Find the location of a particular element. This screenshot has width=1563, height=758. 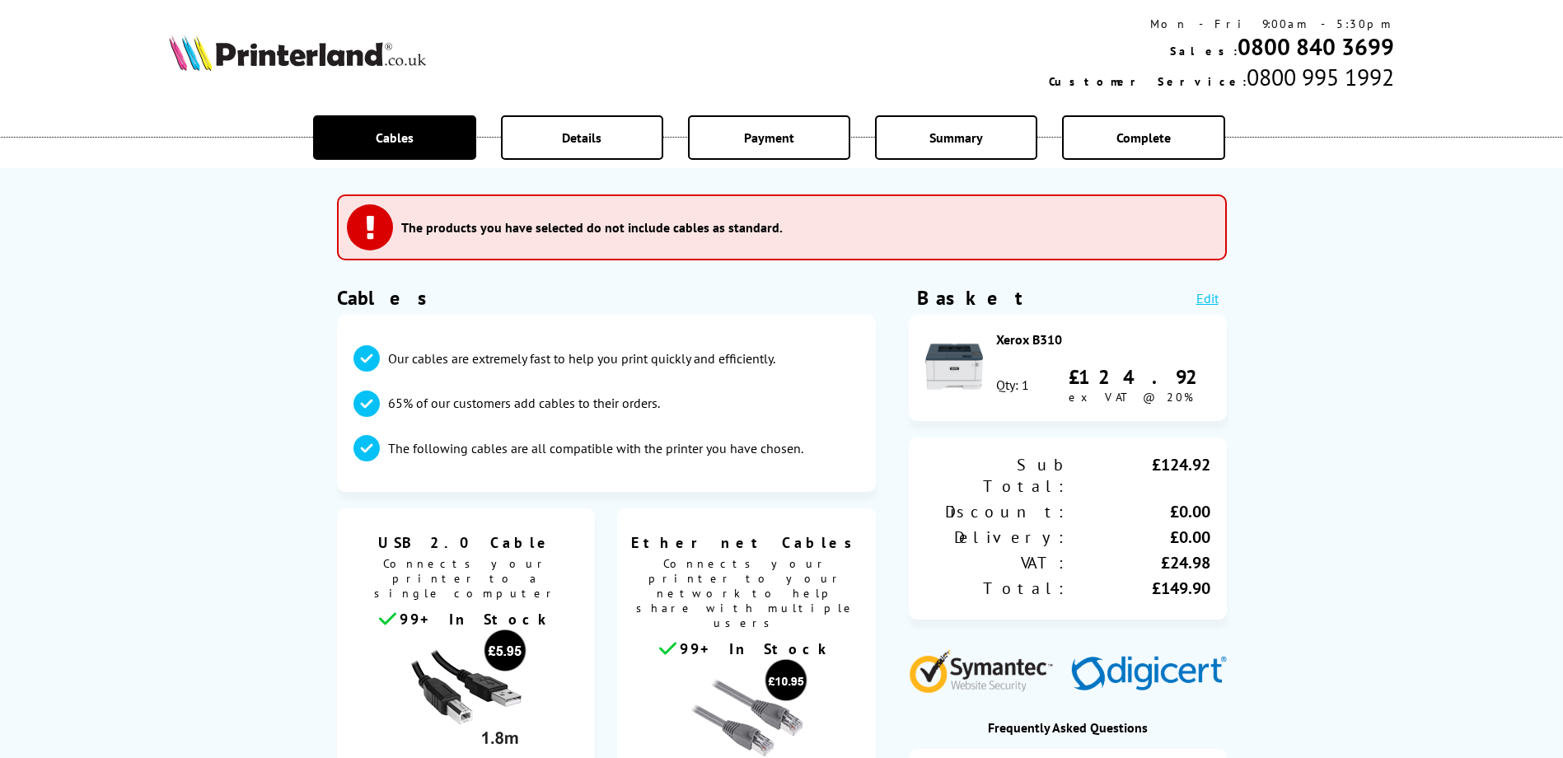

img: Digicert is located at coordinates (1149, 674).